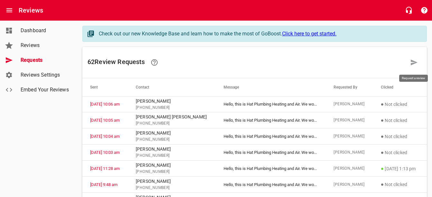 This screenshot has width=432, height=197. Describe the element at coordinates (9, 10) in the screenshot. I see `button: Open drawer` at that location.